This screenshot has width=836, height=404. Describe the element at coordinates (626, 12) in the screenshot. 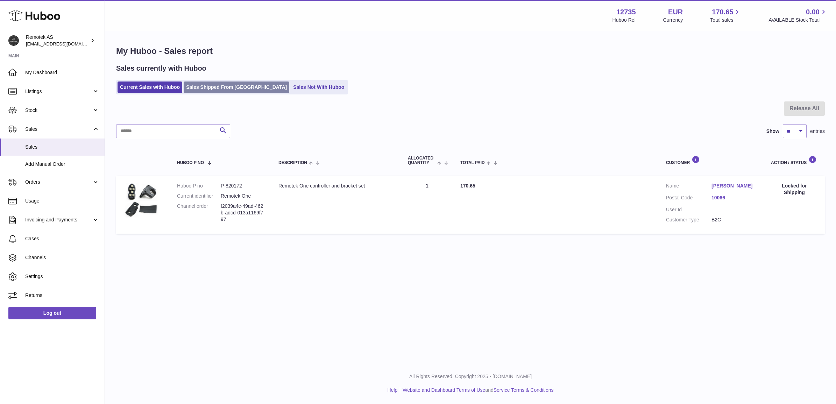

I see `strong: 12735` at that location.